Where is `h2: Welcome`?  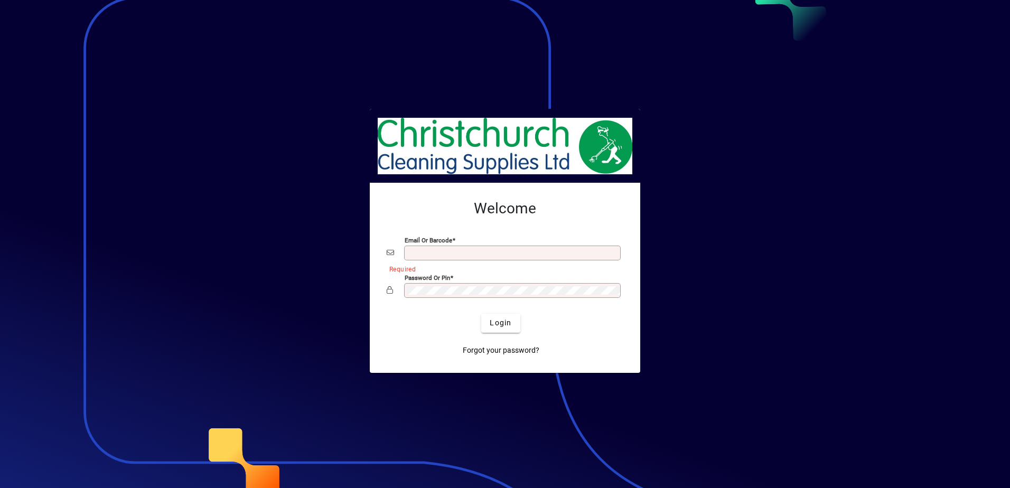 h2: Welcome is located at coordinates (505, 209).